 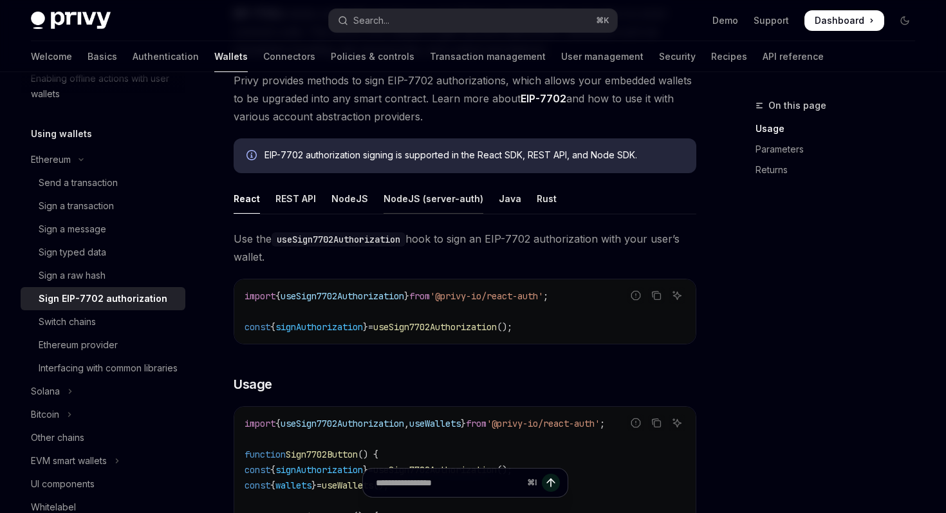 What do you see at coordinates (72, 275) in the screenshot?
I see `div: Sign a raw hash` at bounding box center [72, 275].